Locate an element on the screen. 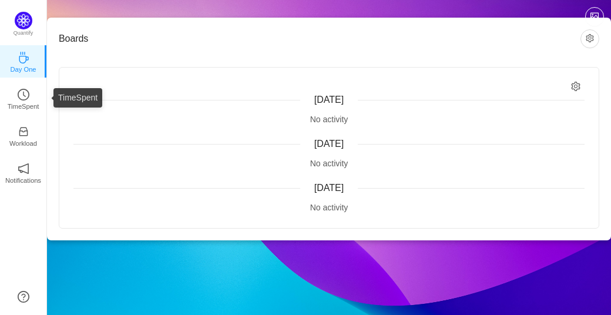 The height and width of the screenshot is (315, 611). a: icon: coffeeDay One is located at coordinates (24, 61).